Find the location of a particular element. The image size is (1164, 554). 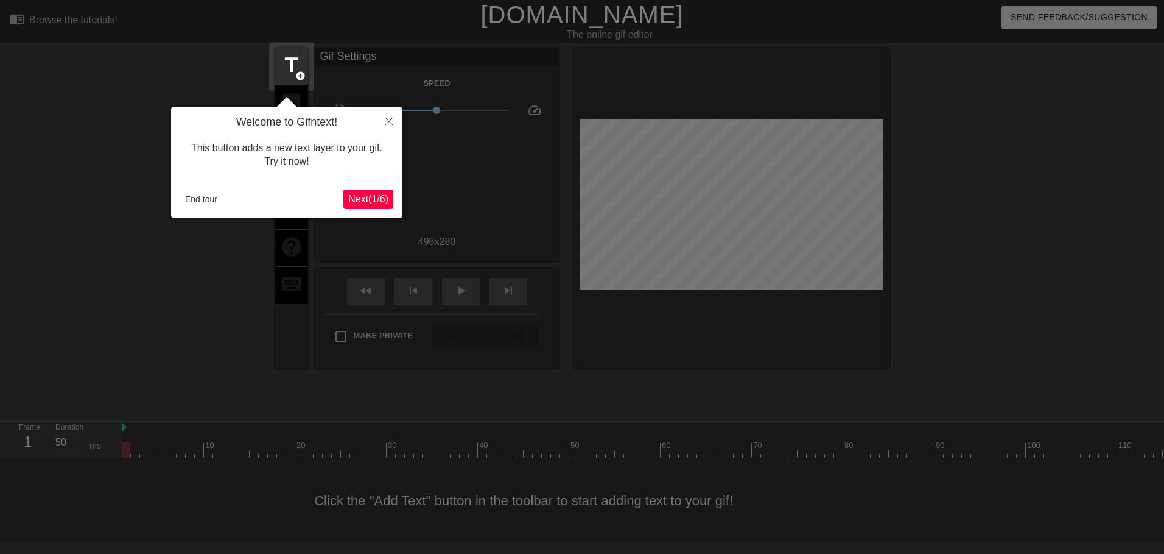

span: Next ( 1 / 6 ) is located at coordinates (368, 199).